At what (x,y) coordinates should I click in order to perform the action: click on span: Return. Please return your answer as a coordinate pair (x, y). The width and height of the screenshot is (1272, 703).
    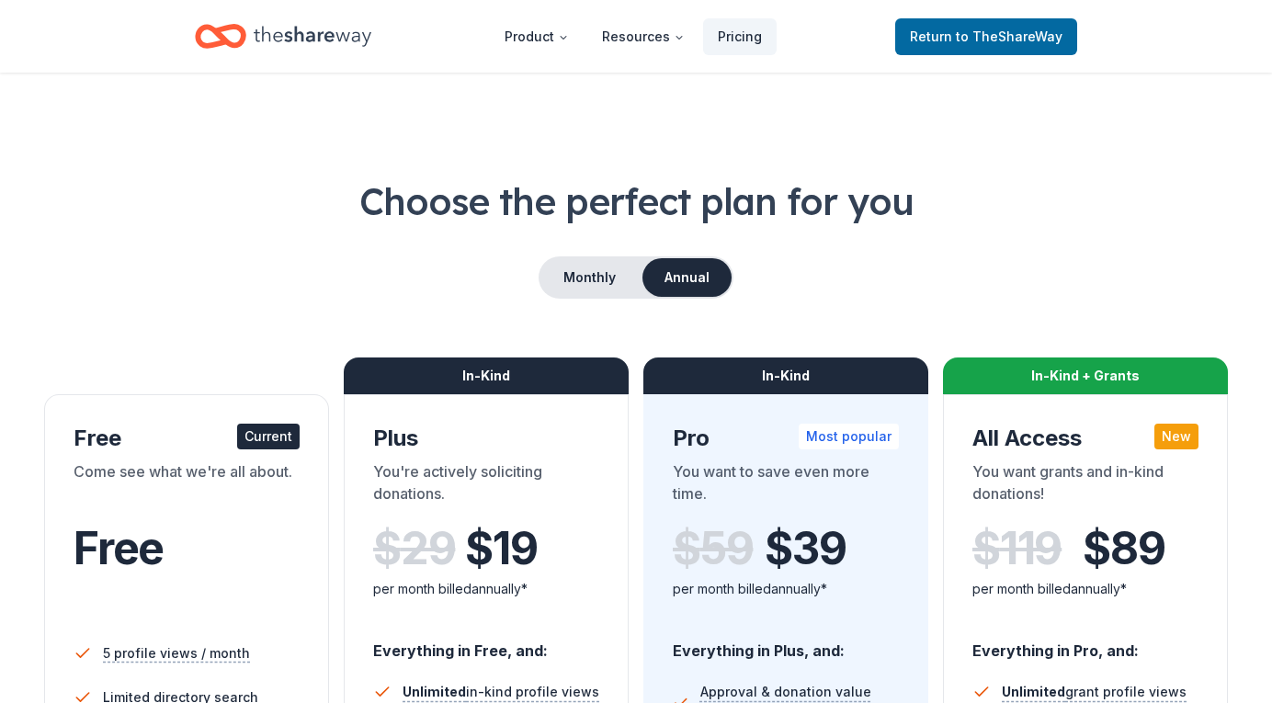
    Looking at the image, I should click on (986, 37).